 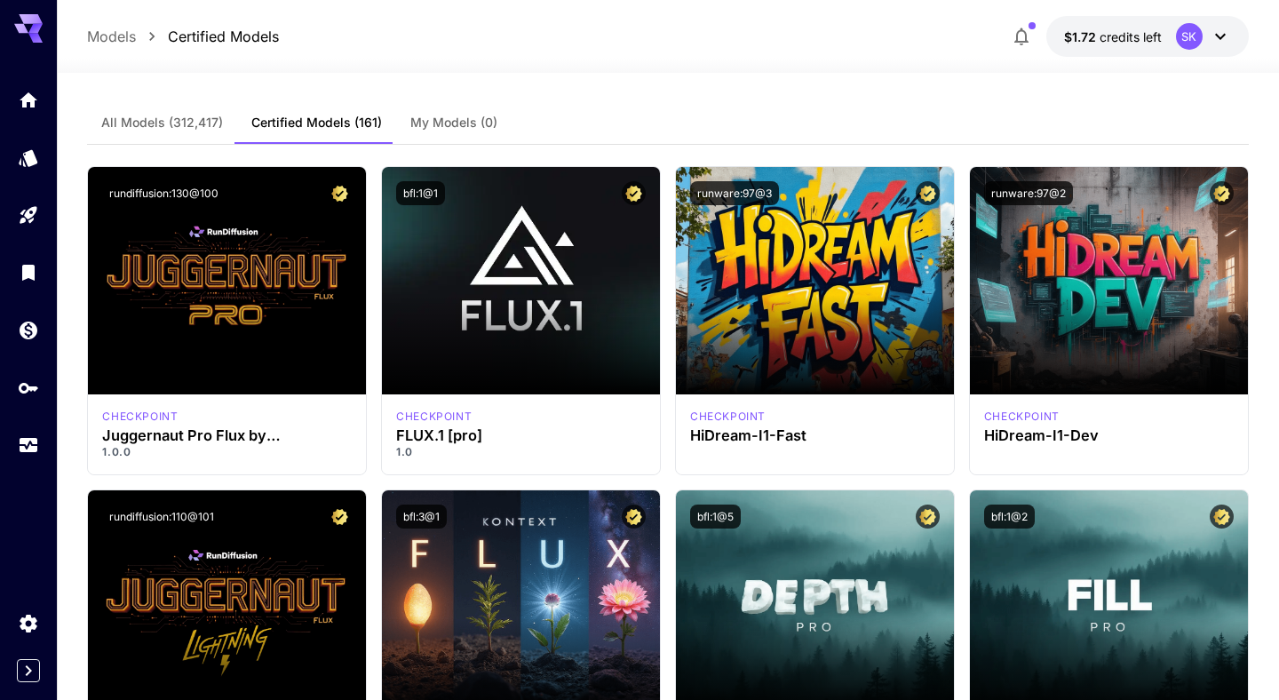 What do you see at coordinates (735, 193) in the screenshot?
I see `button: runware:97@3` at bounding box center [735, 193].